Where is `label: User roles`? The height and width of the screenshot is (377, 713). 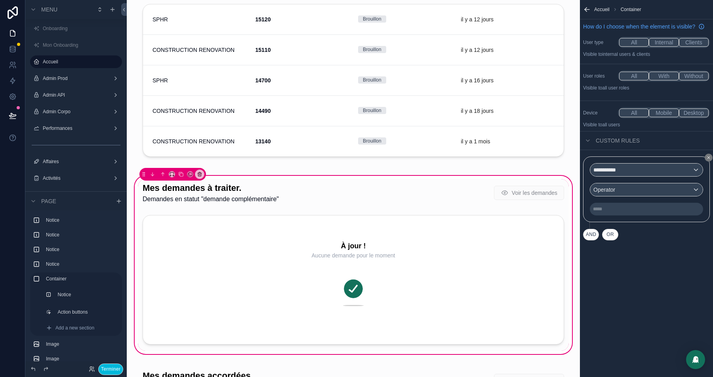 label: User roles is located at coordinates (599, 76).